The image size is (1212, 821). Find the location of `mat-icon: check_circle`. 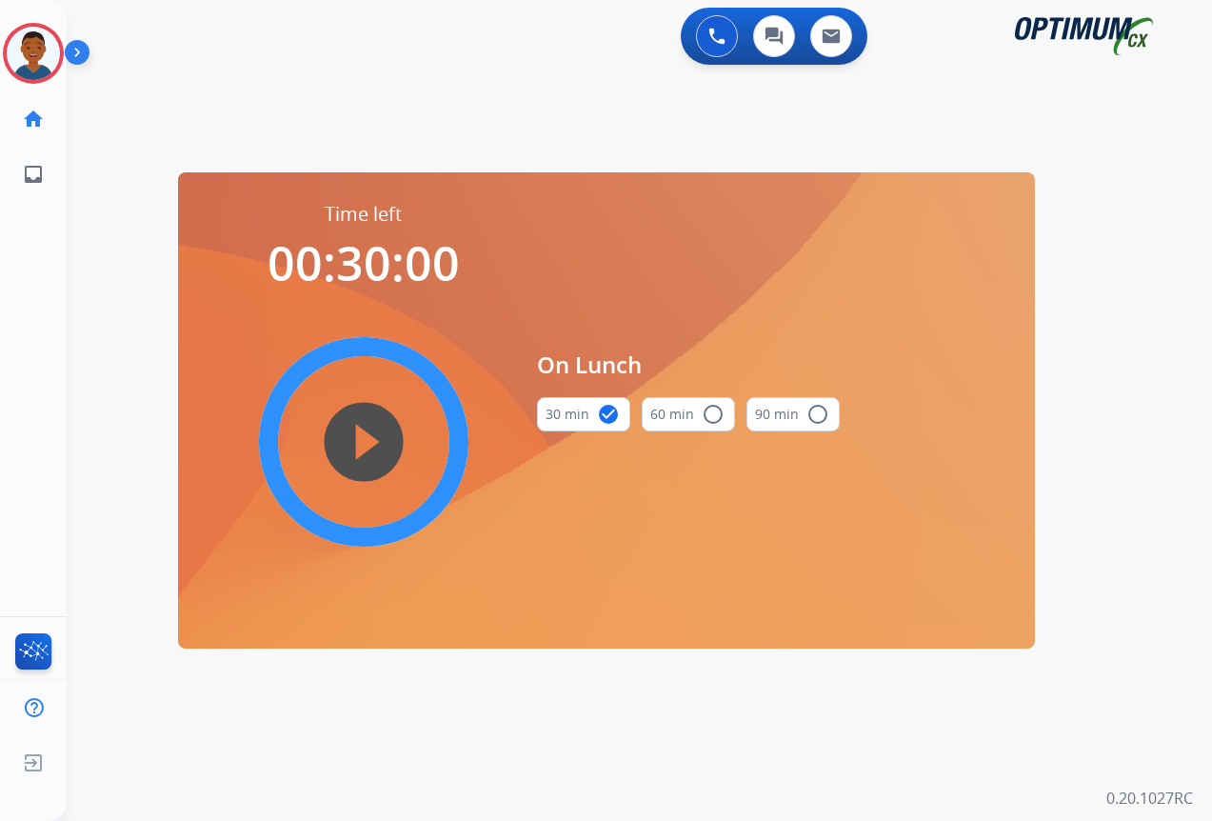

mat-icon: check_circle is located at coordinates (608, 414).